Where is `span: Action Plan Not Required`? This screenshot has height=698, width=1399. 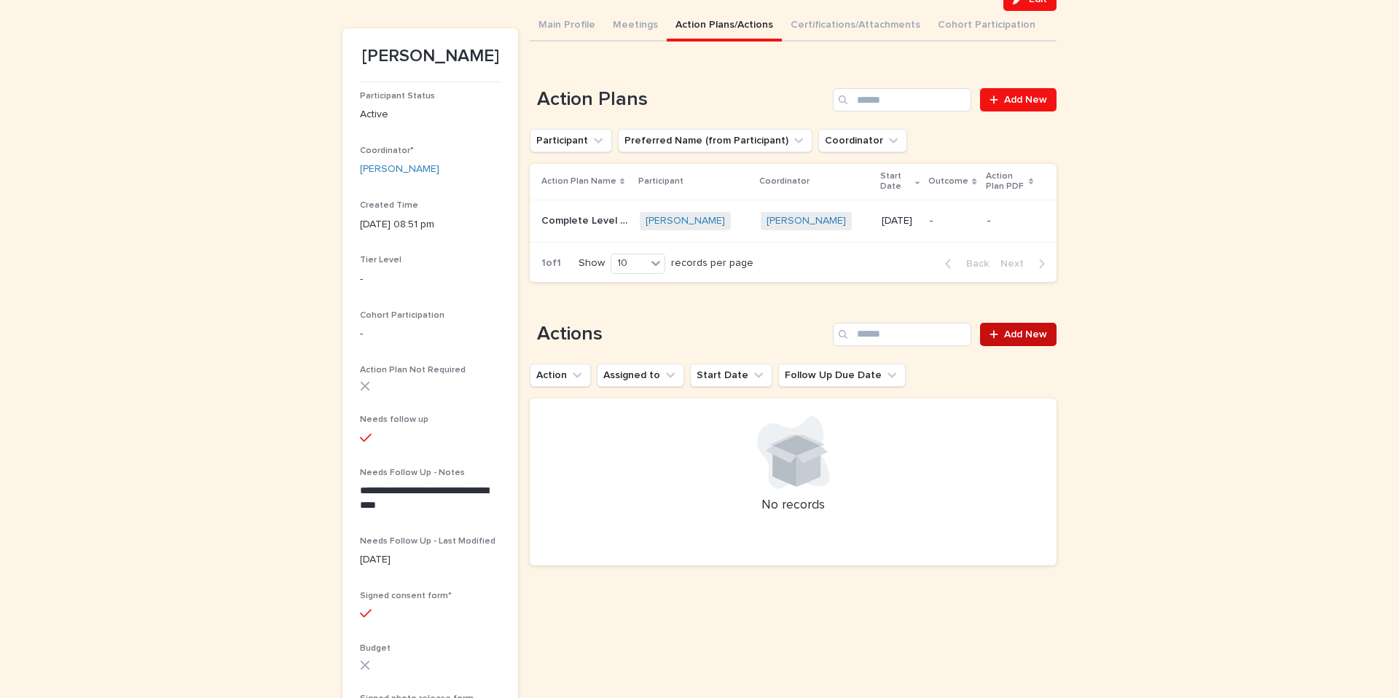 span: Action Plan Not Required is located at coordinates (412, 370).